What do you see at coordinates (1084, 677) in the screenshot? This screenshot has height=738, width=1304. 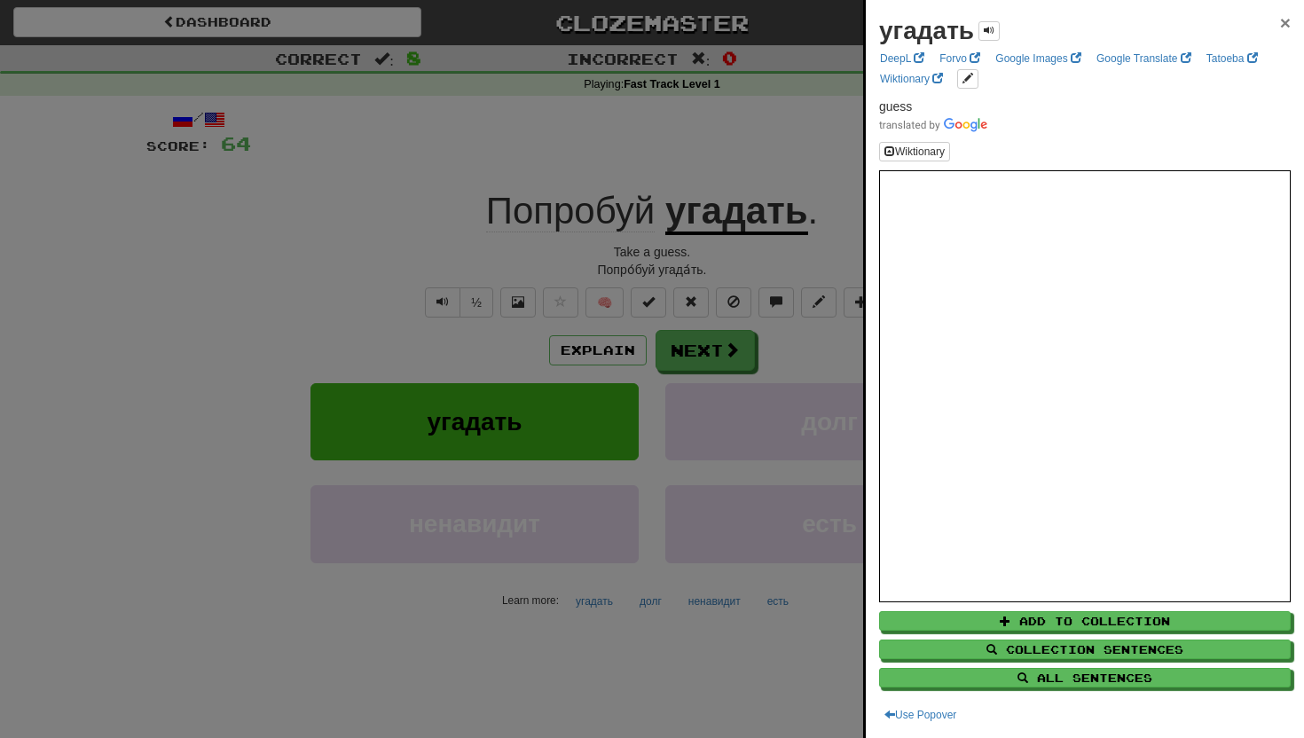 I see `button: All Sentences` at bounding box center [1084, 677].